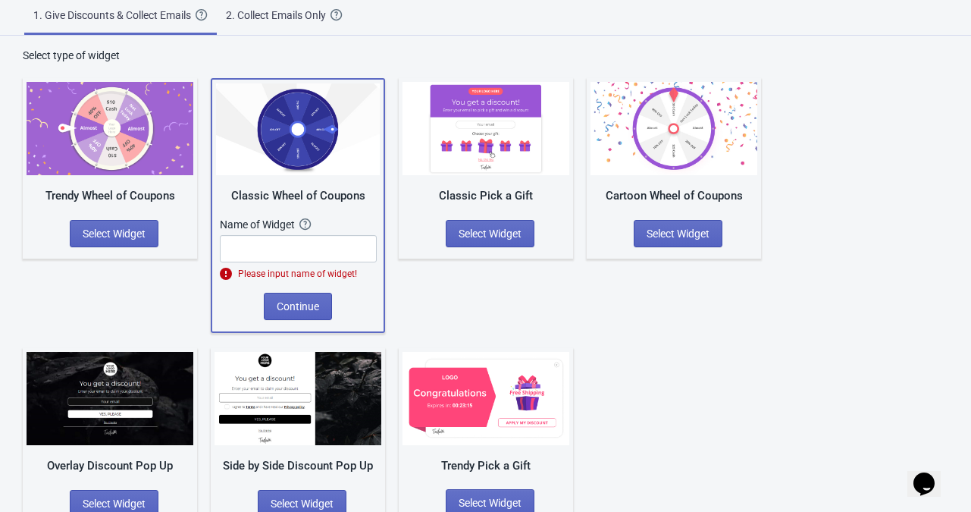  Describe the element at coordinates (486, 398) in the screenshot. I see `img: gift_game_v2.jpg` at that location.